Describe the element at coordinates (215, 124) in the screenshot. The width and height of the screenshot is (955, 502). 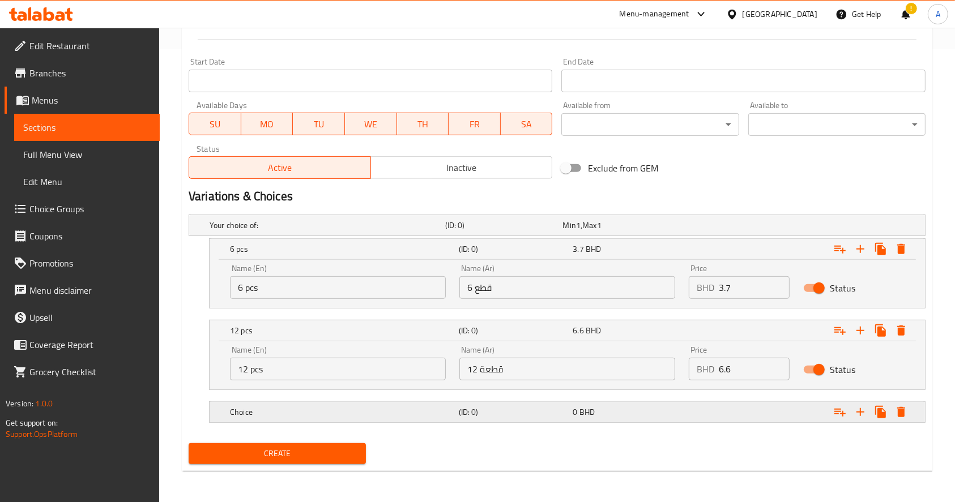
I see `button: SU` at that location.